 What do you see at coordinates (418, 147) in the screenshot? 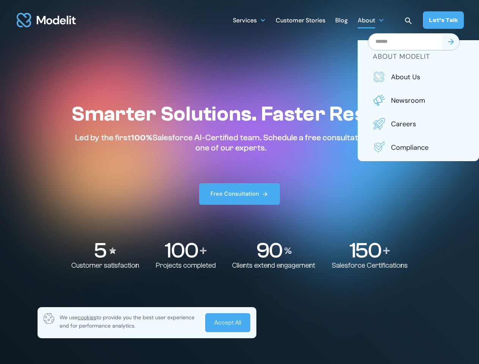
I see `a: Compliance` at bounding box center [418, 147].